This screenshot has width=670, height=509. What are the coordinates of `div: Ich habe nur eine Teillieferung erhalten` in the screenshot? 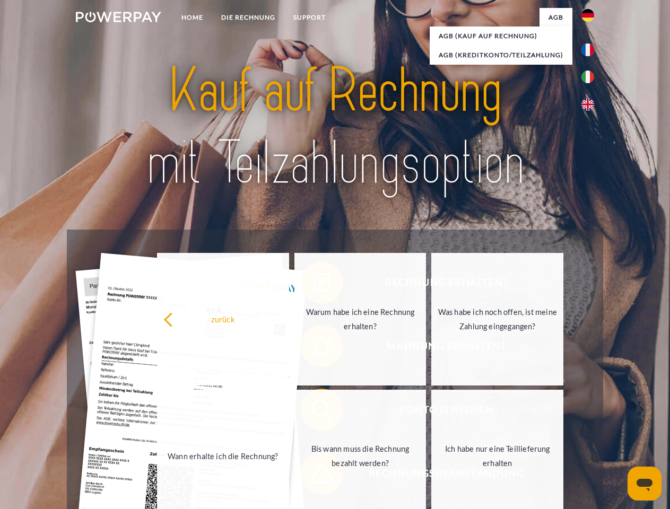 It's located at (497, 456).